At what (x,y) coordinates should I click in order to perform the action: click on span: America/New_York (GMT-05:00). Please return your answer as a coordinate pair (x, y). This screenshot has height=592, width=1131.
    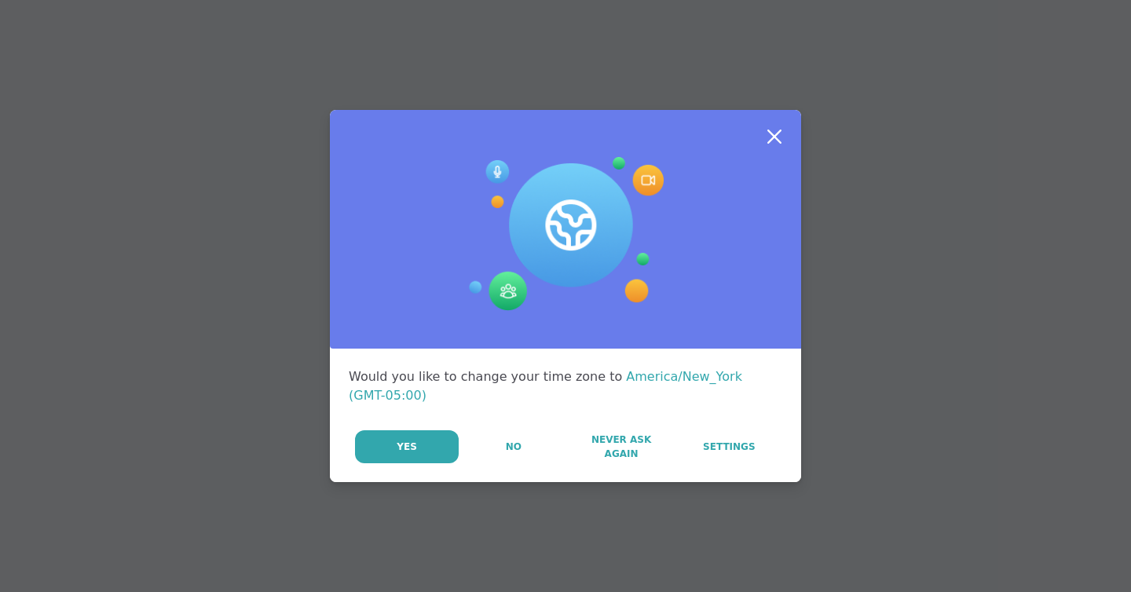
    Looking at the image, I should click on (545, 386).